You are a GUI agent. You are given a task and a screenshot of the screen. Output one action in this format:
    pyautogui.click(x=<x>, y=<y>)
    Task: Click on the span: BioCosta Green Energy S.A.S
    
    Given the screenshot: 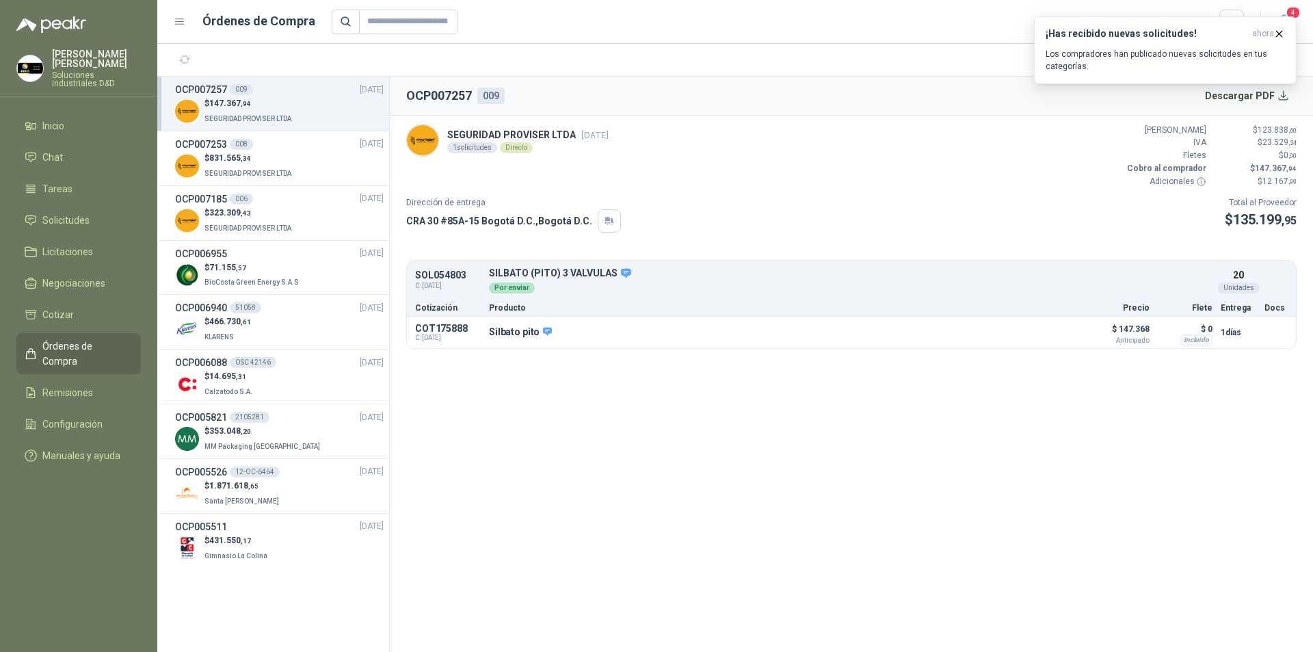 What is the action you would take?
    pyautogui.click(x=252, y=282)
    